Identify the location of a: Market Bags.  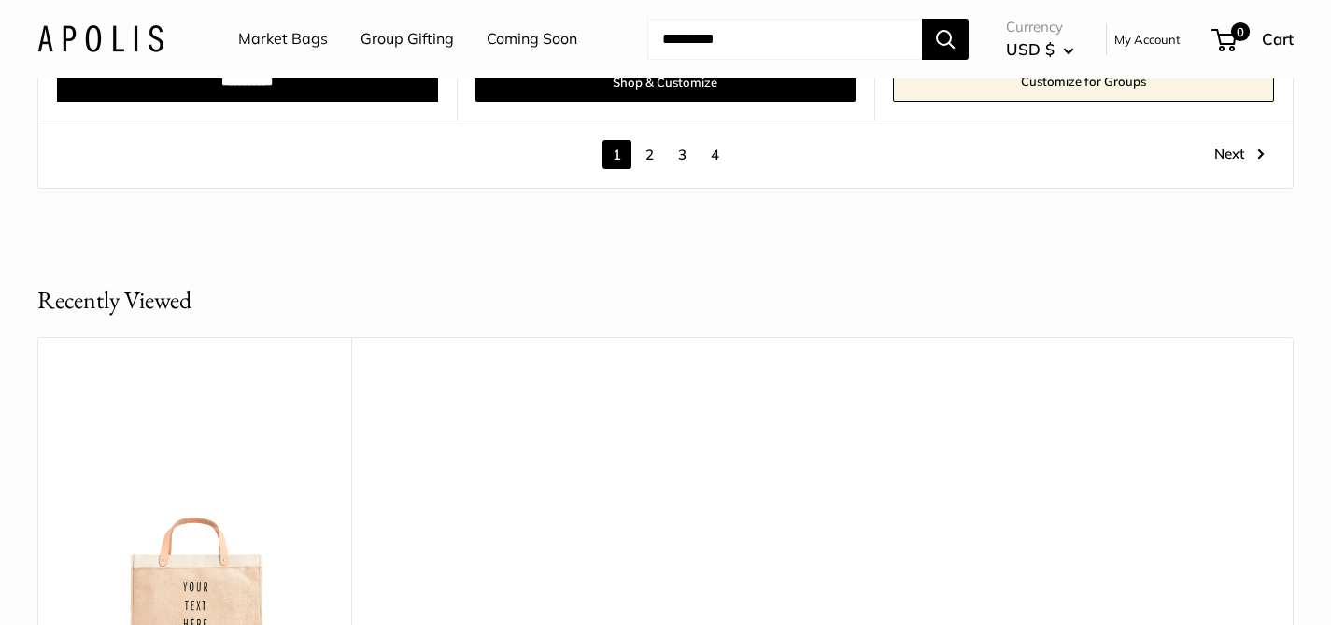
(283, 39).